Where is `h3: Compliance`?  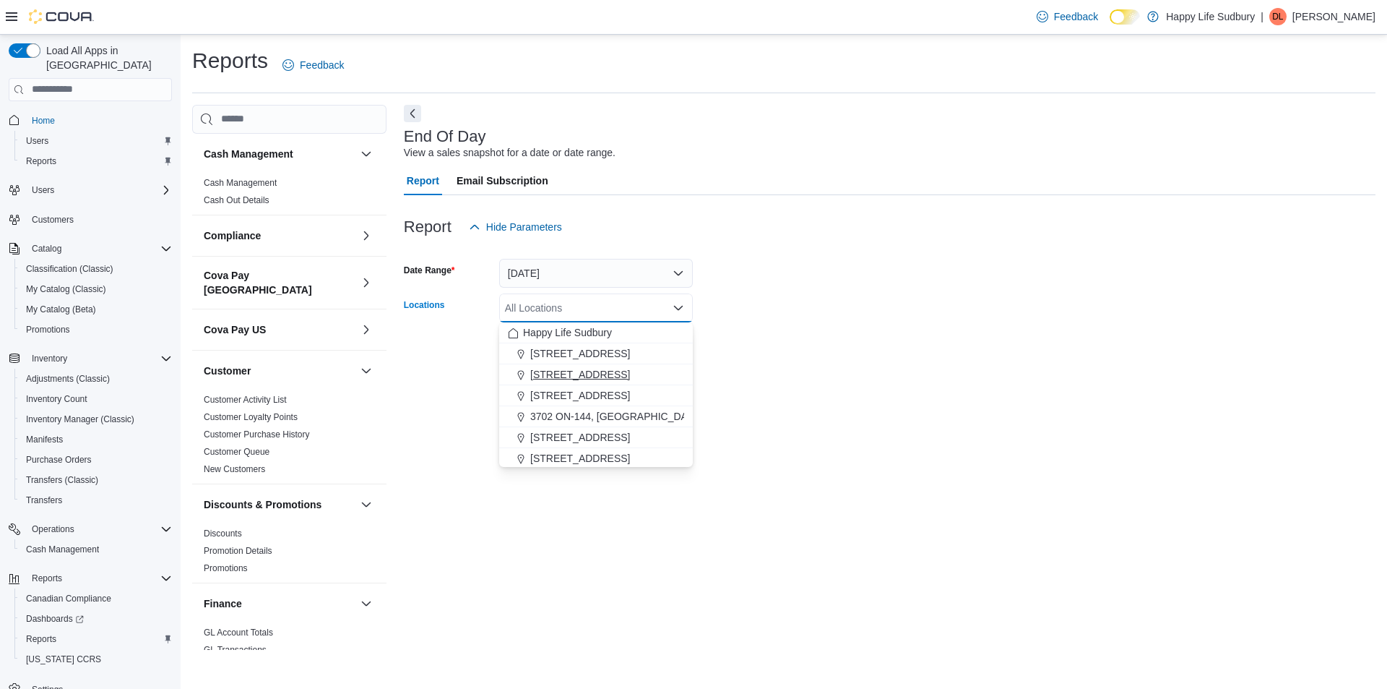 h3: Compliance is located at coordinates (232, 236).